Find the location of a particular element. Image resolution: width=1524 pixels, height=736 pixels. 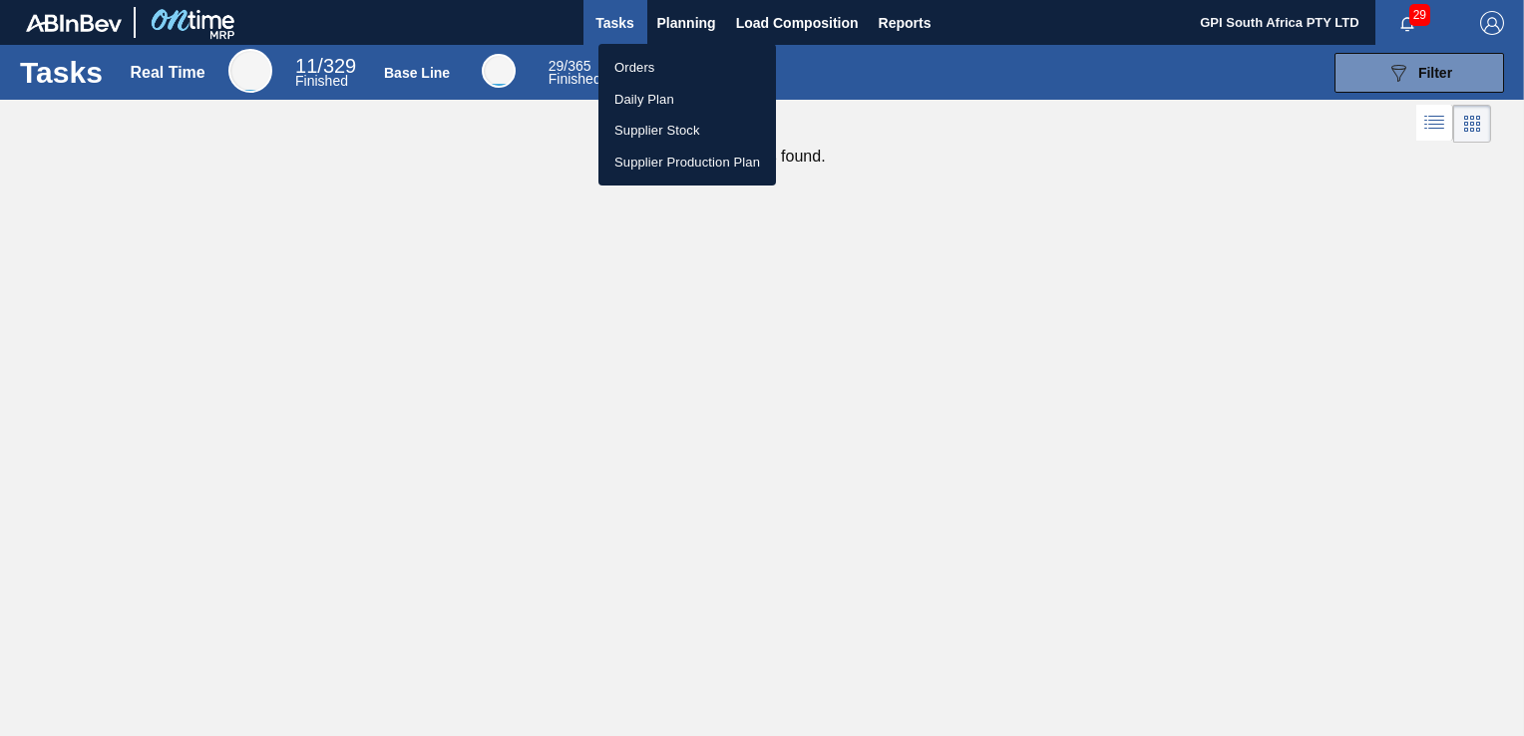

a: Orders is located at coordinates (687, 68).